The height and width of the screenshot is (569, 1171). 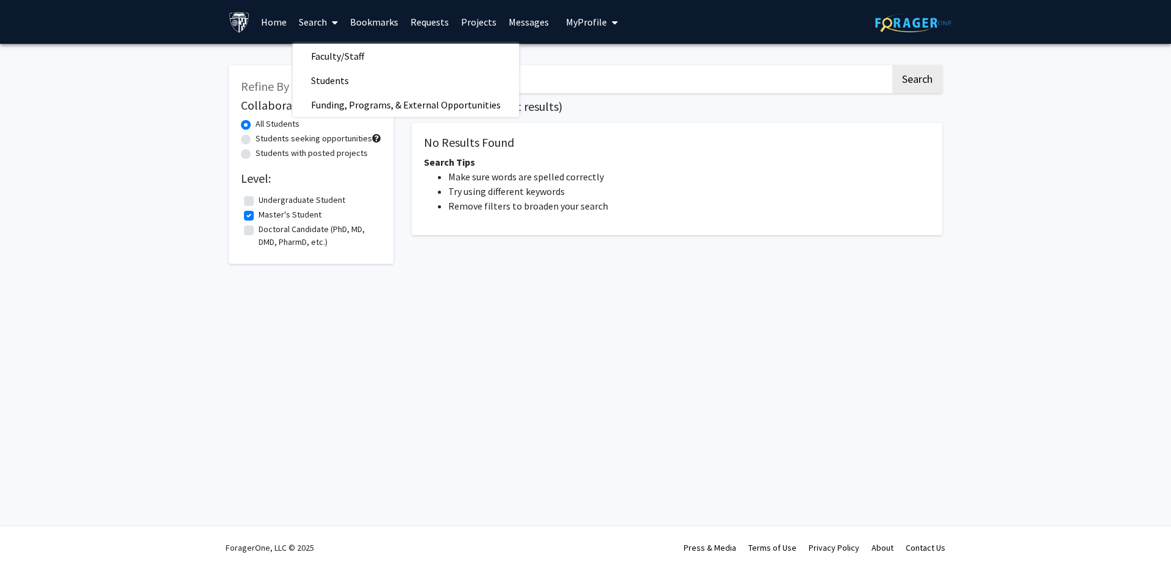 I want to click on li: Make sure words are spelled correctly, so click(x=689, y=177).